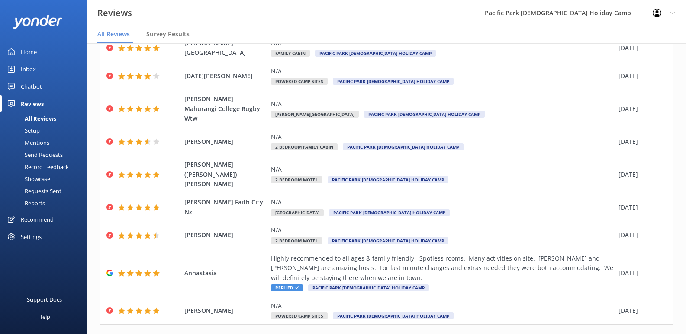 The image size is (686, 334). I want to click on a: Reports, so click(46, 203).